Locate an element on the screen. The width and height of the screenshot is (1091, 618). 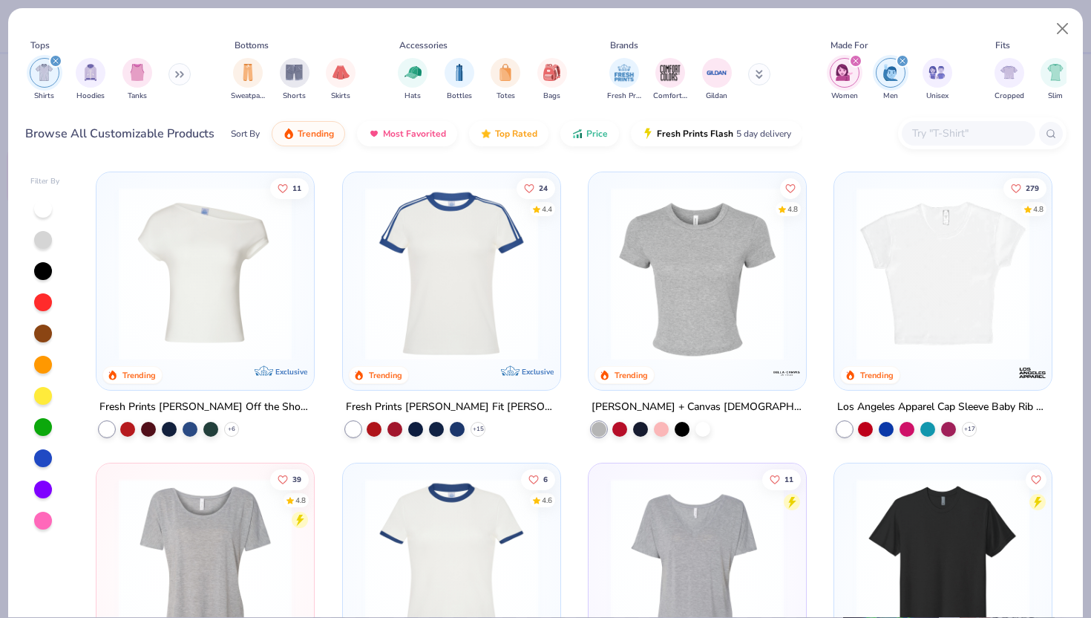
span: Bottles is located at coordinates (459, 96).